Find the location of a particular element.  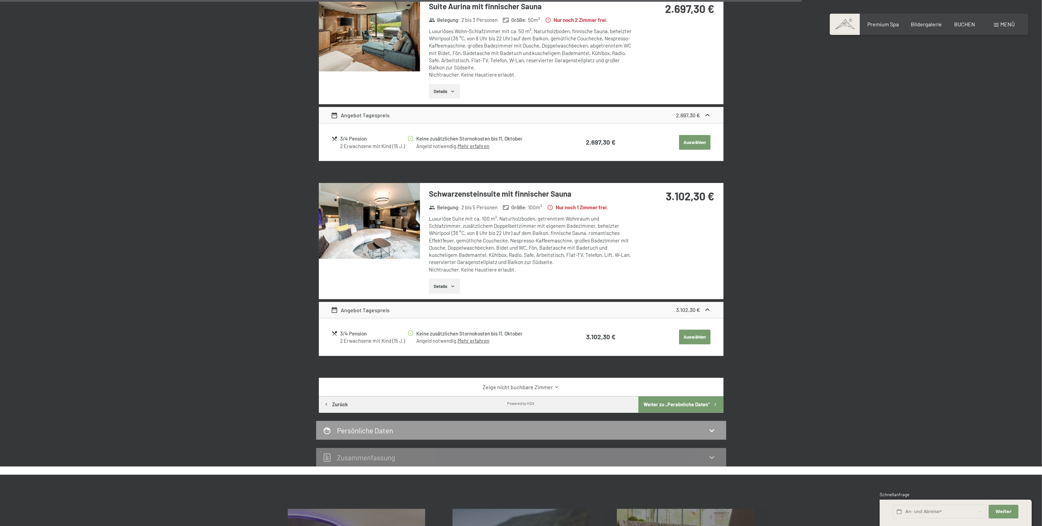

span: 2 bis 3 Personen is located at coordinates (480, 20).